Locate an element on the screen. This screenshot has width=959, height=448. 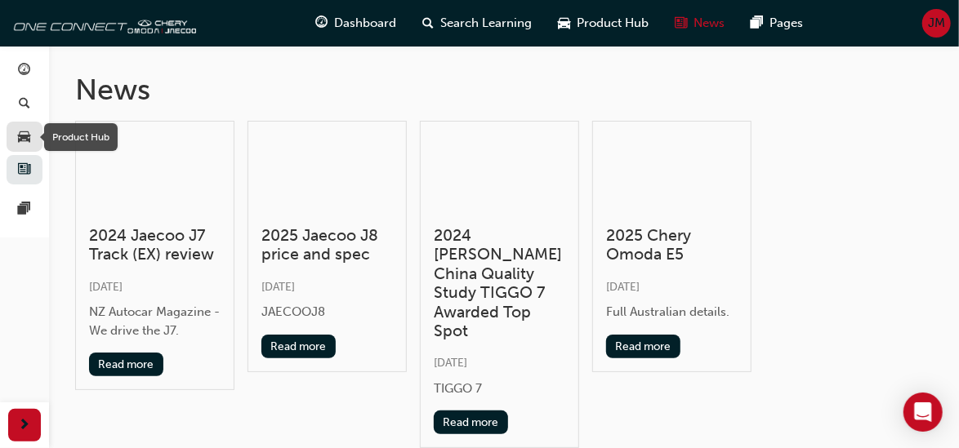
h3: 2024 Jaecoo J7 Track (EX) review is located at coordinates (154, 245).